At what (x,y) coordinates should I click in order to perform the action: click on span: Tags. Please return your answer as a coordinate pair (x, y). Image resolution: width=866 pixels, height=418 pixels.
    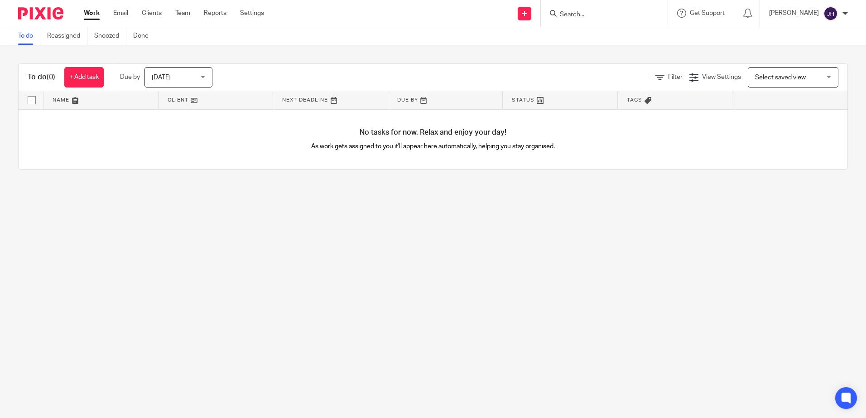
    Looking at the image, I should click on (635, 100).